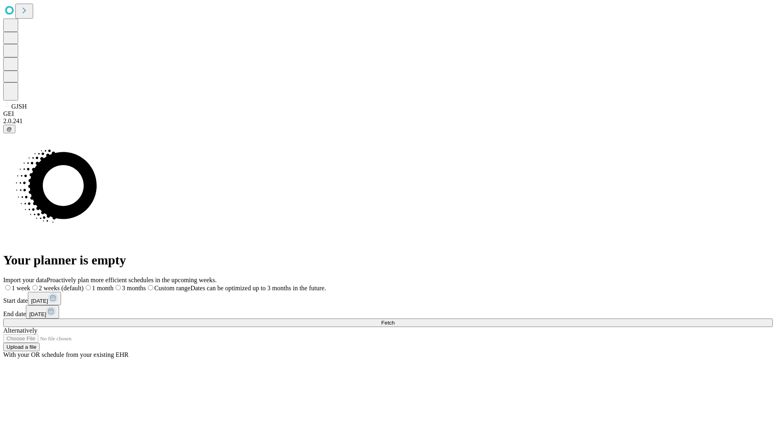 This screenshot has height=436, width=776. Describe the element at coordinates (258, 288) in the screenshot. I see `span: Dates can be optimized up to 3 months in the future.` at that location.